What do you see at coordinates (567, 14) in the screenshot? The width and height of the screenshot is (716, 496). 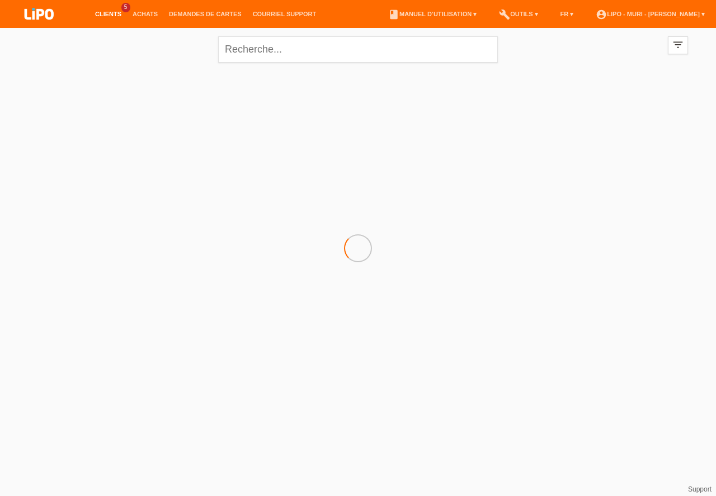 I see `a: FR ▾` at bounding box center [567, 14].